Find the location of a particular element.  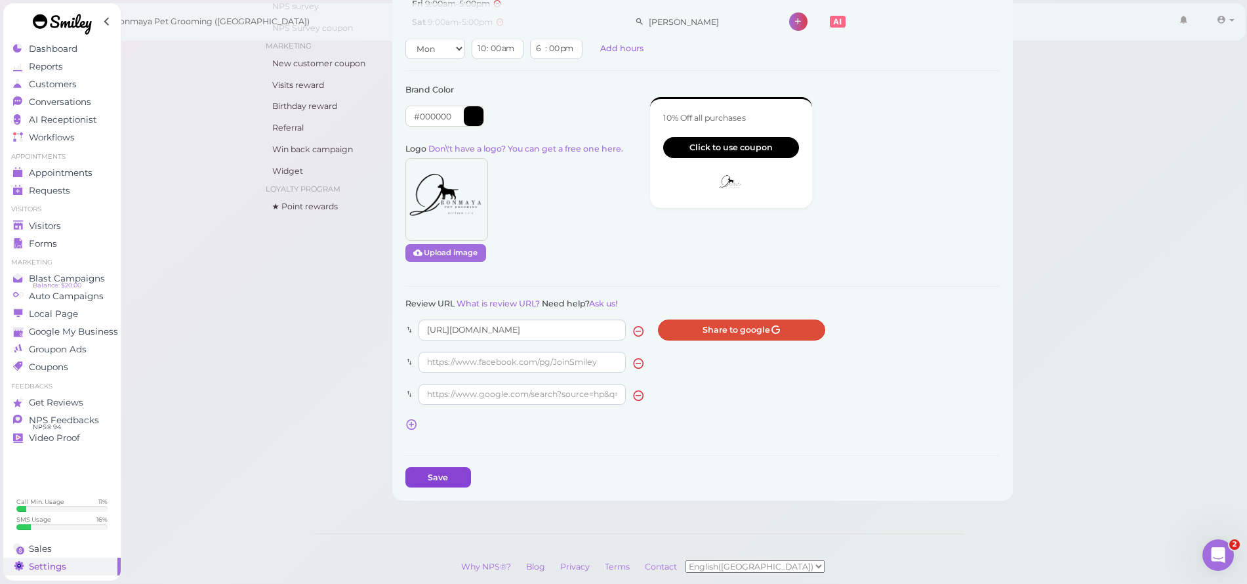

label: Logo is located at coordinates (514, 149).